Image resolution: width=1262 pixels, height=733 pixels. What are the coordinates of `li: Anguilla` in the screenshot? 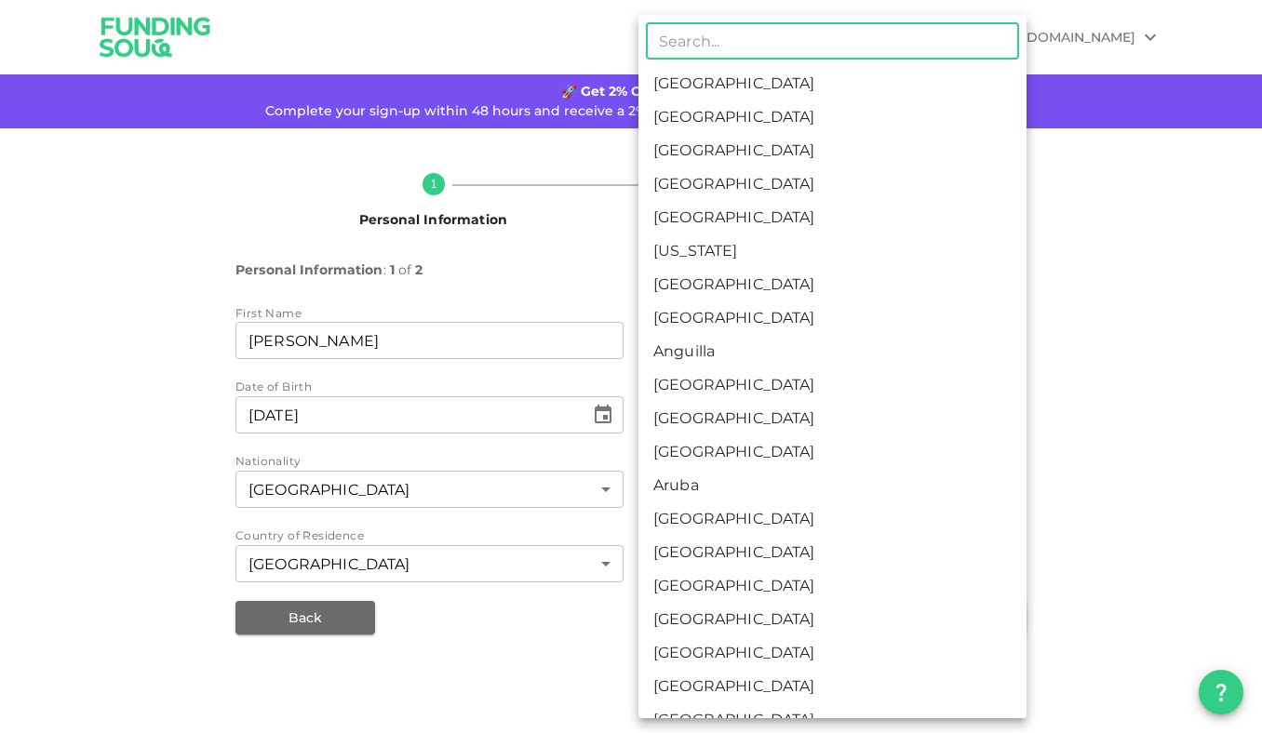 It's located at (832, 352).